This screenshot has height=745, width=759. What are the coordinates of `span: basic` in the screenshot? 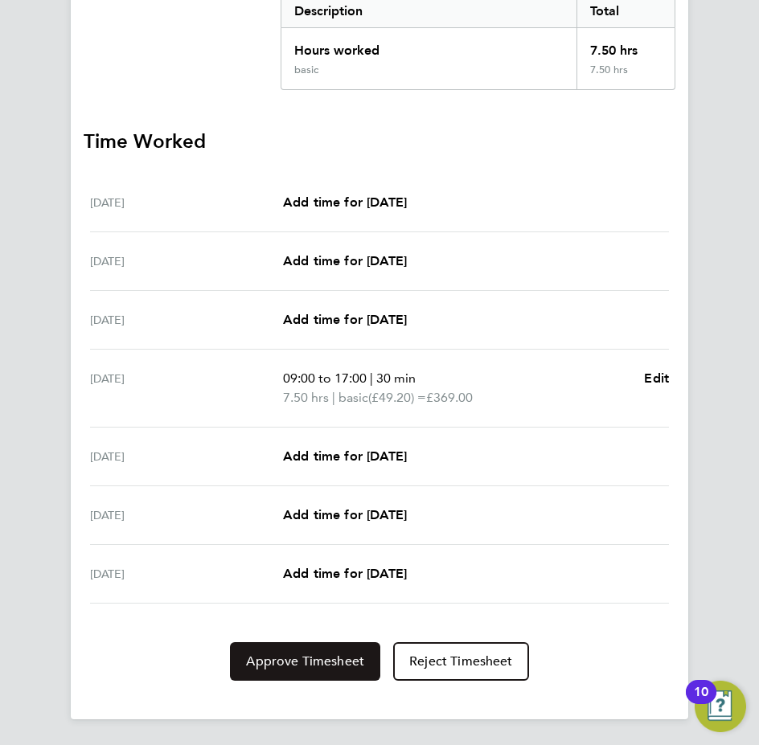 It's located at (353, 398).